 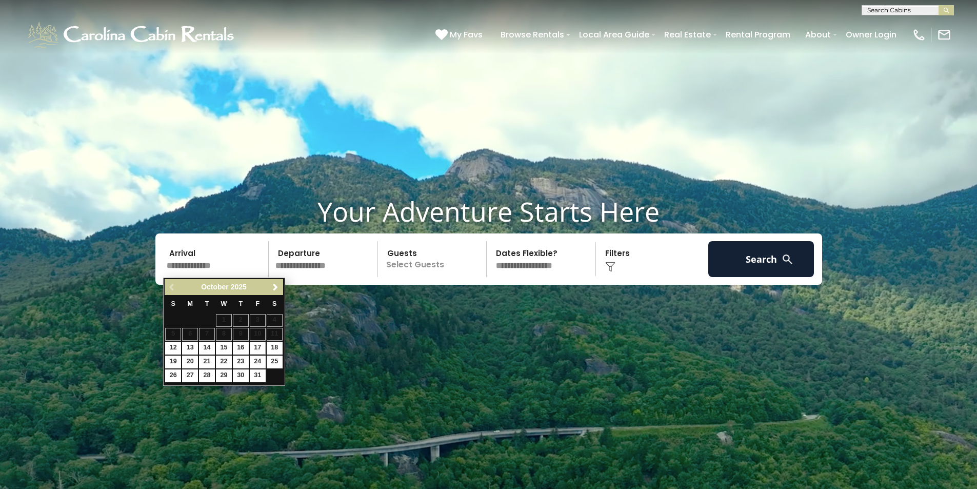 I want to click on img: filter--v1.png, so click(x=610, y=267).